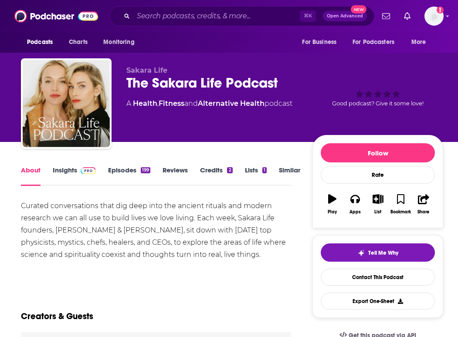 The width and height of the screenshot is (458, 337). I want to click on span: For Business, so click(319, 42).